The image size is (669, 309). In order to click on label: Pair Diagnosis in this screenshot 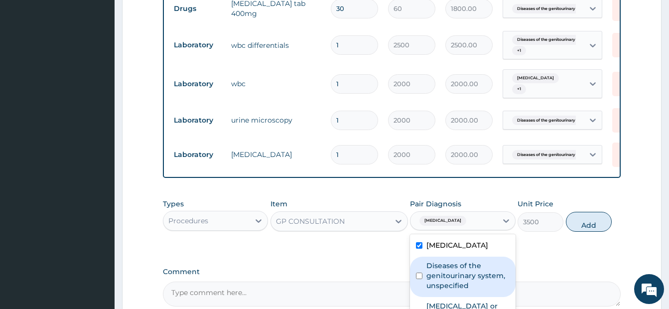, I will do `click(435, 204)`.